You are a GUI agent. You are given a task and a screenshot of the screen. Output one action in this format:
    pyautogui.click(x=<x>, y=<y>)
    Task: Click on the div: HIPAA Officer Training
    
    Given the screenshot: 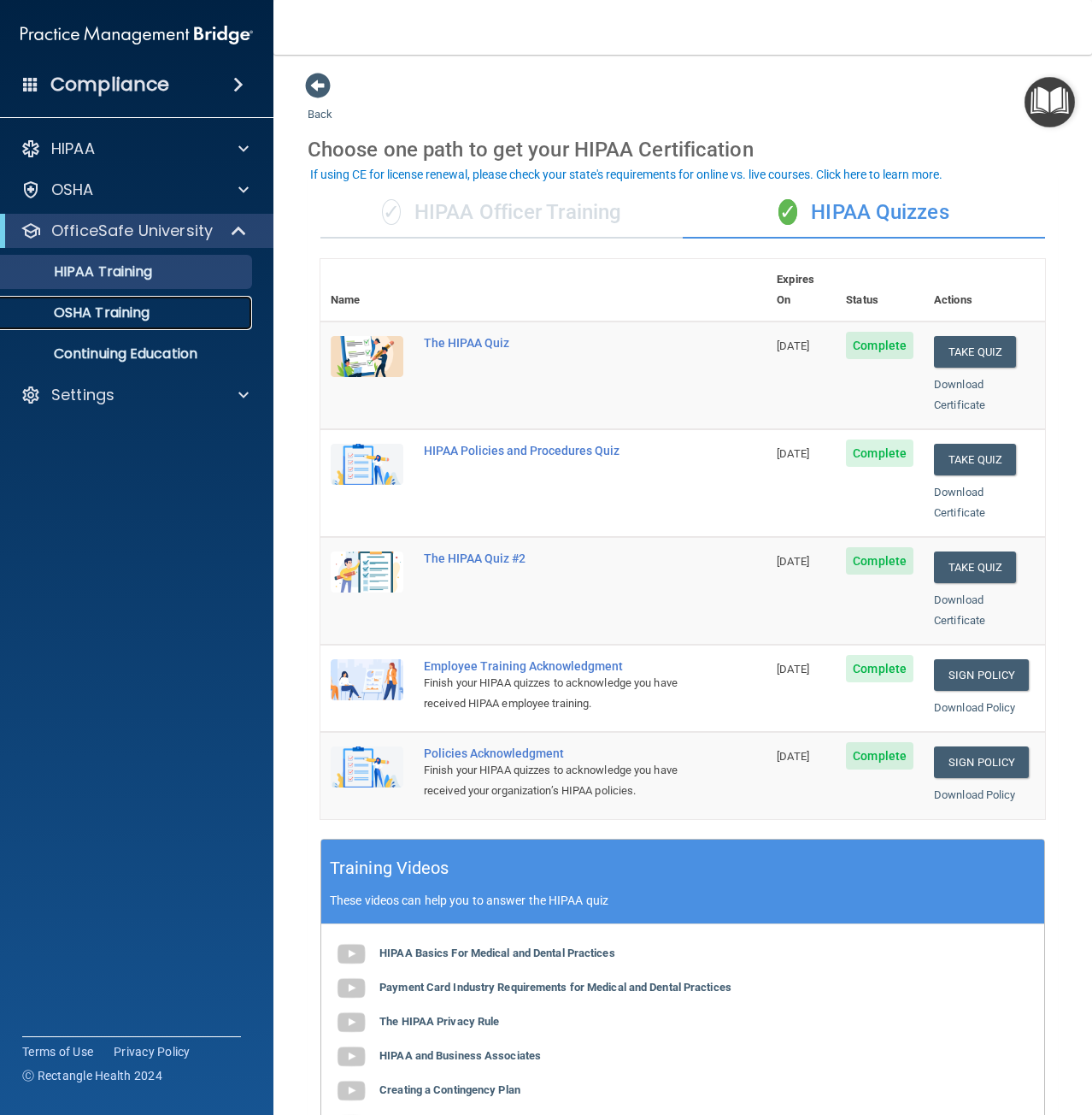 What is the action you would take?
    pyautogui.click(x=502, y=213)
    